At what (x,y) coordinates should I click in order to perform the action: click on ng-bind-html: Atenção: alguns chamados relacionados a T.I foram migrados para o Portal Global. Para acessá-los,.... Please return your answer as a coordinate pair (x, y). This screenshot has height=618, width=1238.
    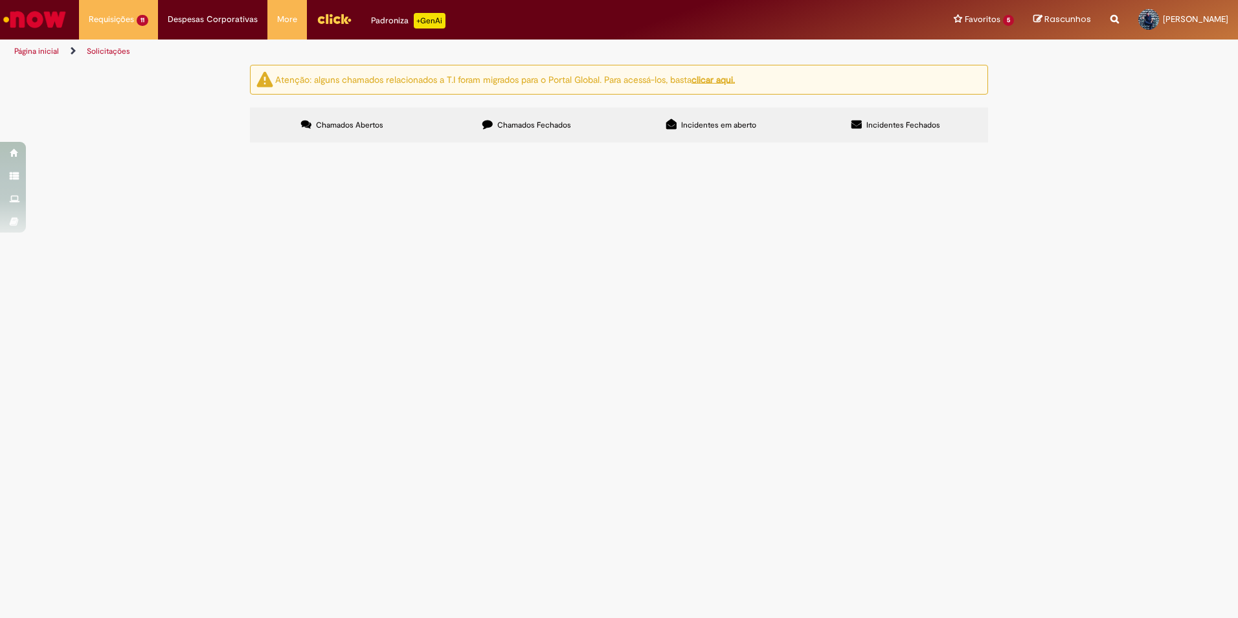
    Looking at the image, I should click on (505, 79).